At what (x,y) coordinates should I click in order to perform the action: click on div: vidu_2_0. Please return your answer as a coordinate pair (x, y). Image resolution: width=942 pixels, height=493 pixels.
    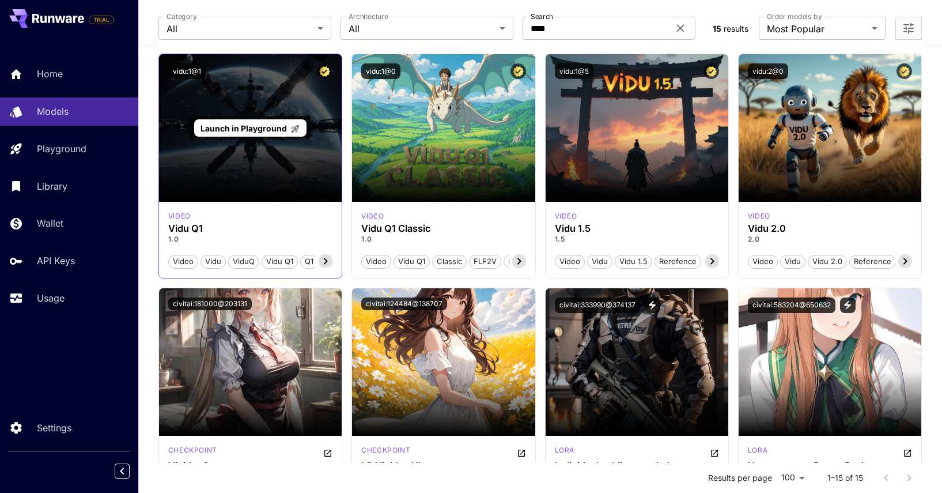
    Looking at the image, I should click on (759, 216).